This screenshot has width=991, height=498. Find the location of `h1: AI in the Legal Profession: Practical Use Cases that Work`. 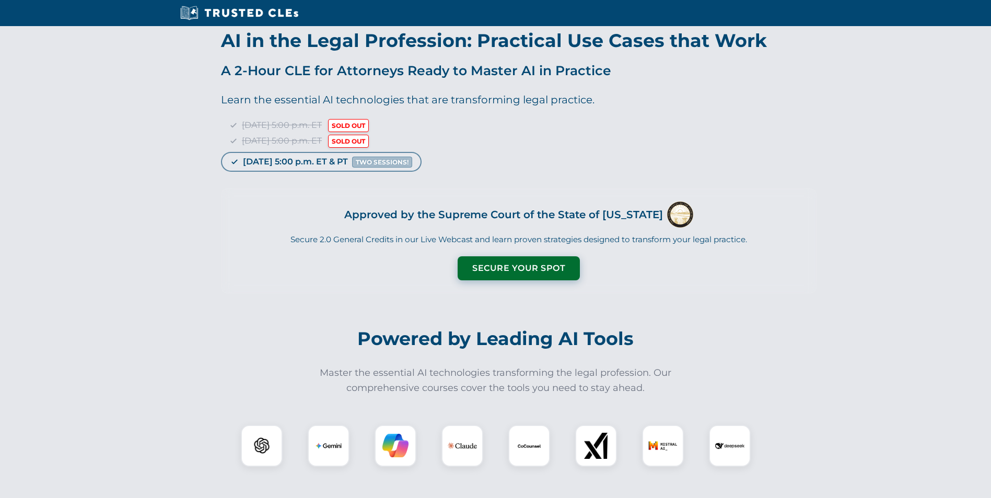

h1: AI in the Legal Profession: Practical Use Cases that Work is located at coordinates (519, 40).